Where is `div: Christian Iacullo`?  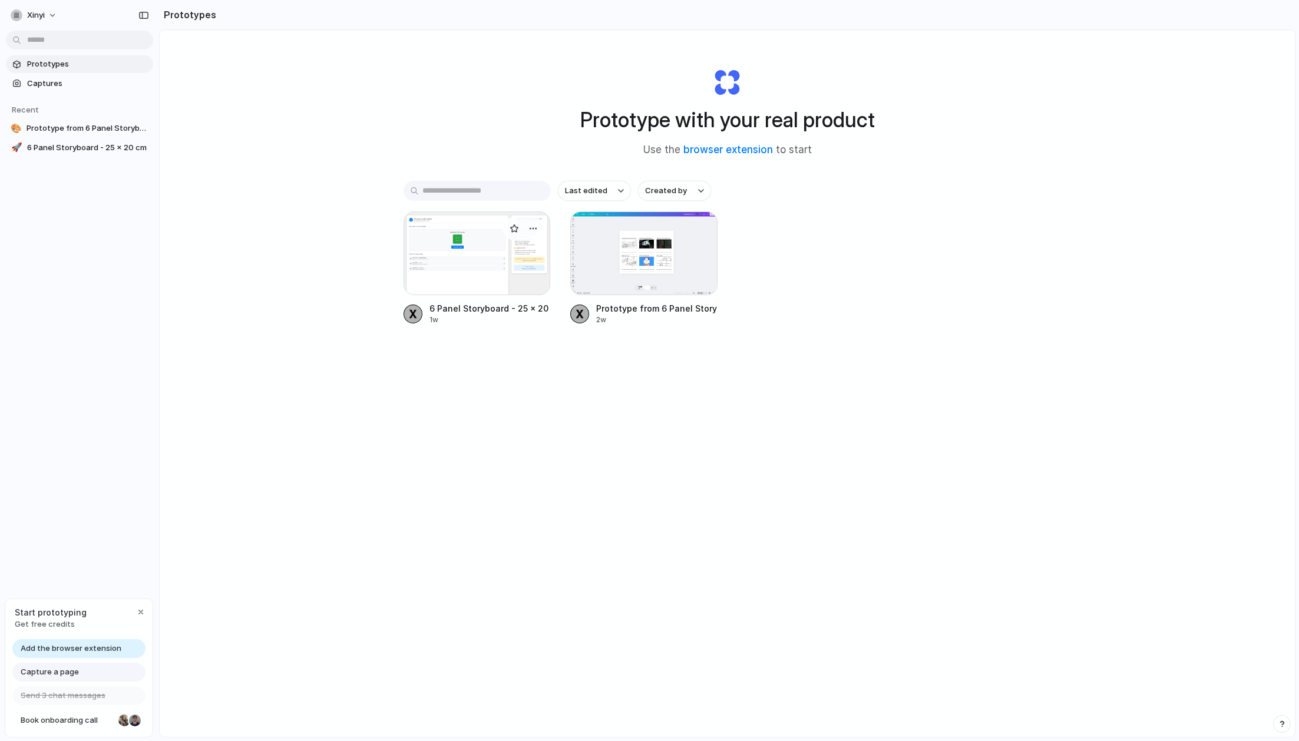 div: Christian Iacullo is located at coordinates (135, 721).